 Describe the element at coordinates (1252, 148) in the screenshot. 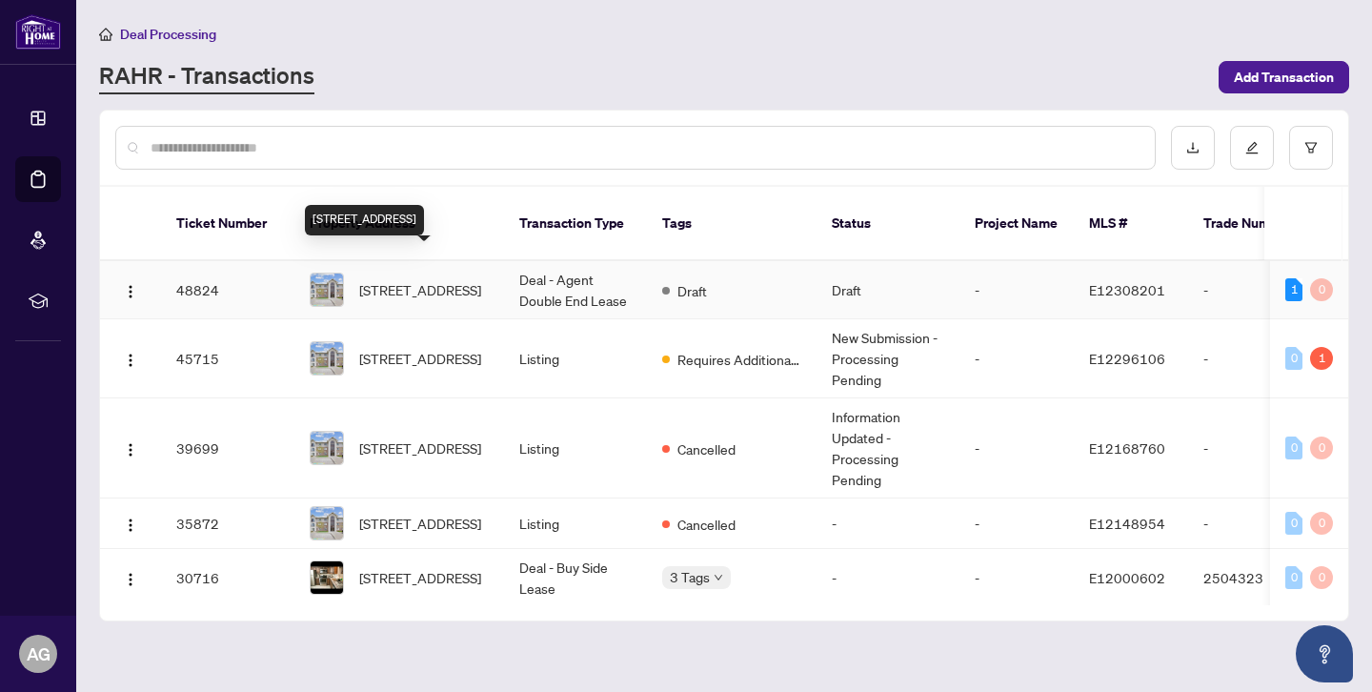

I see `span: edit` at that location.